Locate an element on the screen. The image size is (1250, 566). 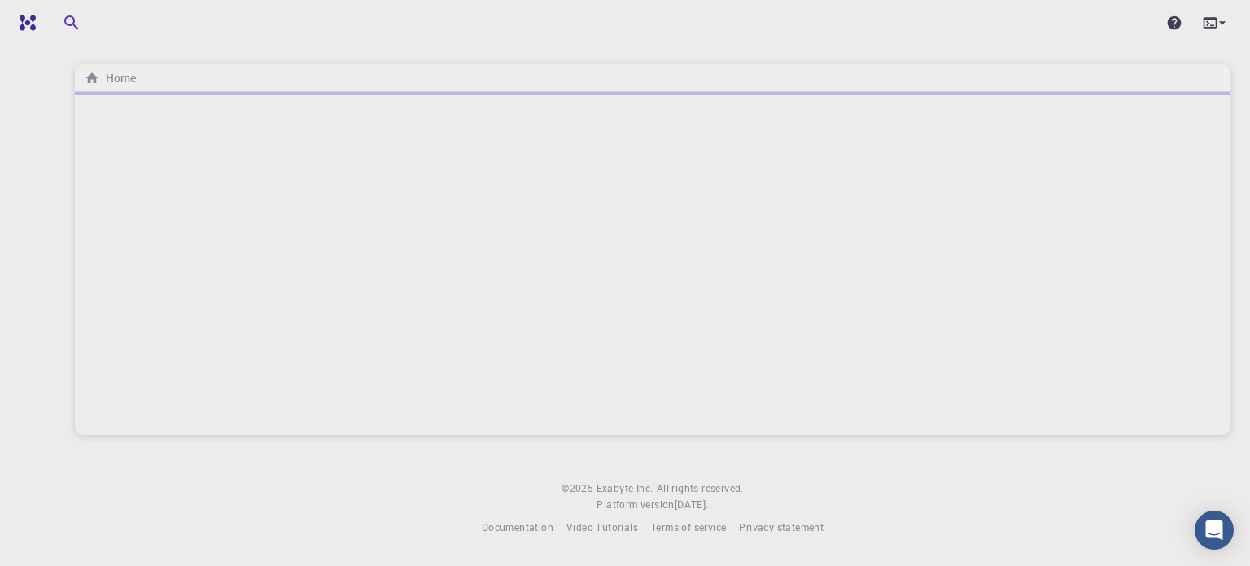
h6: Home is located at coordinates (117, 78).